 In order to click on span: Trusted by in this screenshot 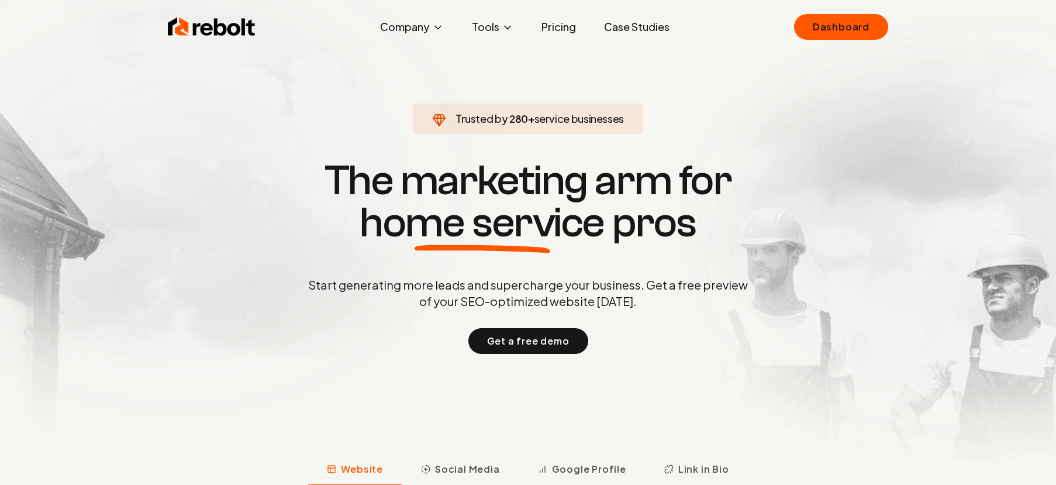, I will do `click(481, 118)`.